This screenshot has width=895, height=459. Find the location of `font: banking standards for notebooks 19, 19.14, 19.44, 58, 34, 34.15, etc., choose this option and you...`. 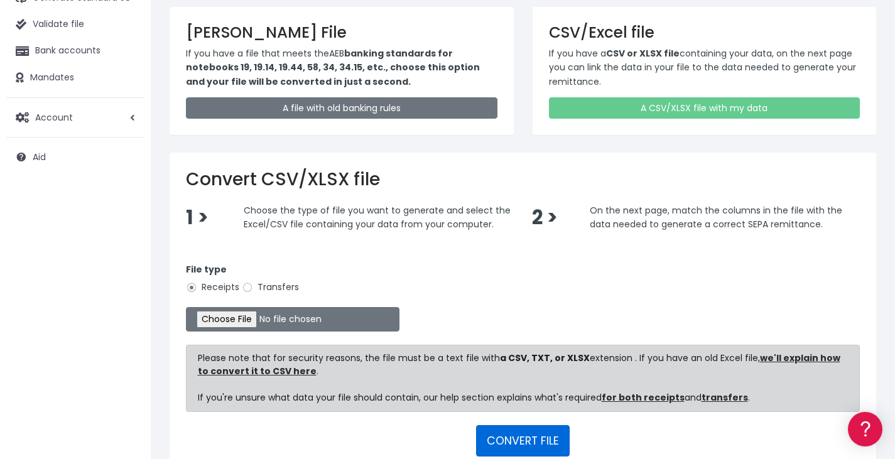

font: banking standards for notebooks 19, 19.14, 19.44, 58, 34, 34.15, etc., choose this option and you... is located at coordinates (333, 67).